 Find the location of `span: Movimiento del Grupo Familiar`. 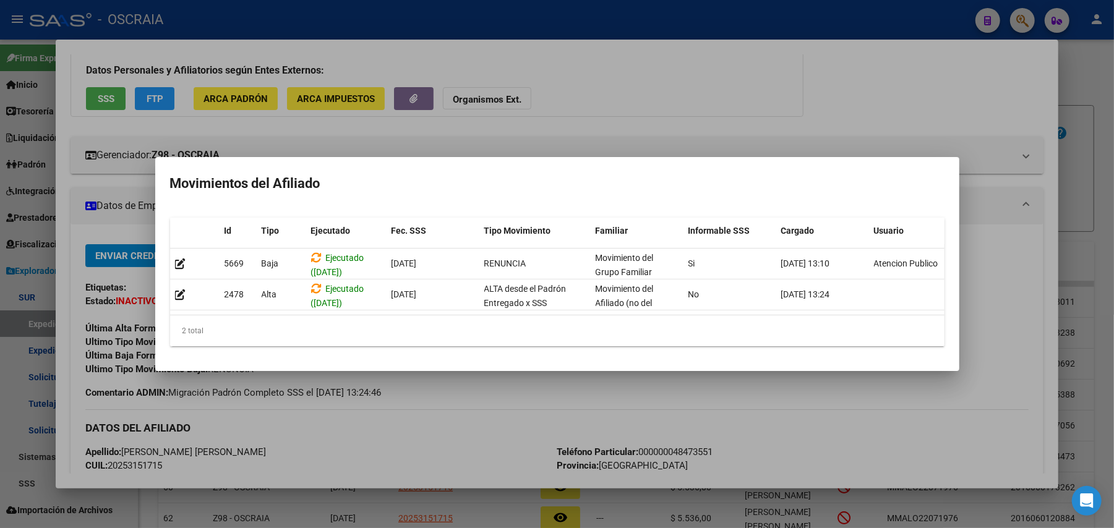

span: Movimiento del Grupo Familiar is located at coordinates (624, 265).